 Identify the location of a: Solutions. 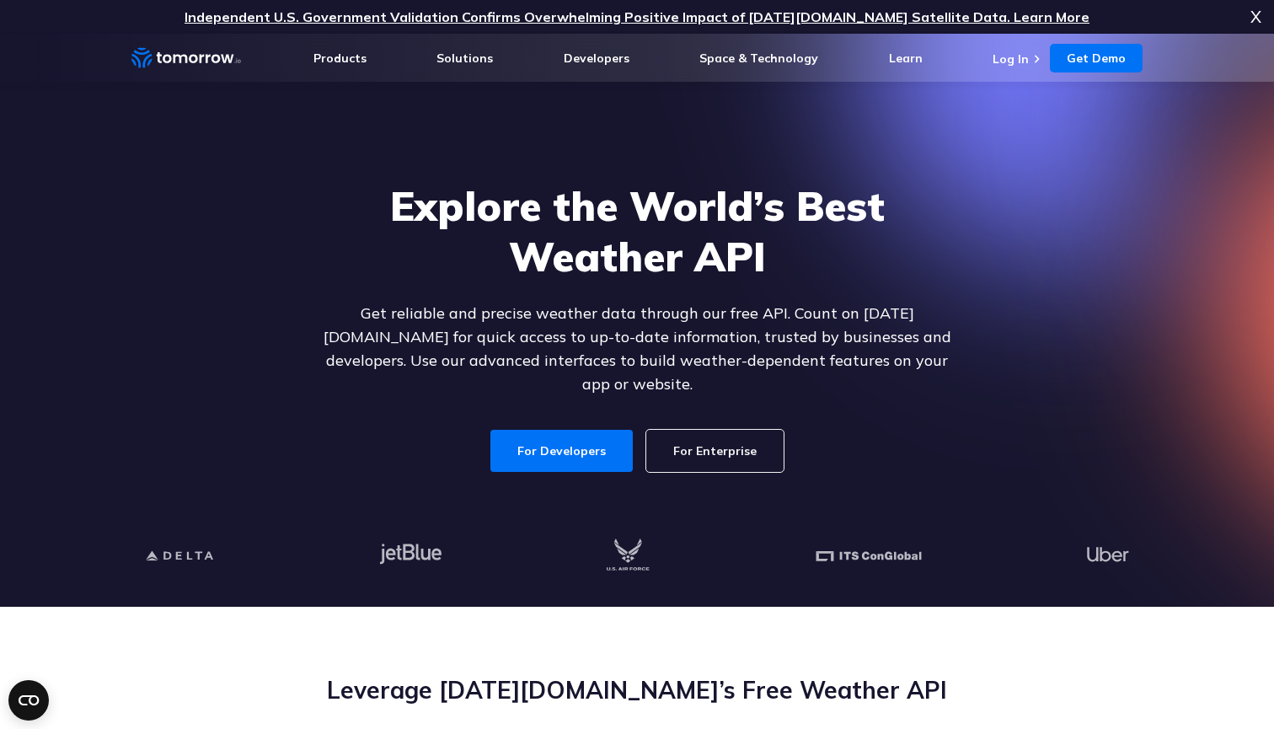
(464, 58).